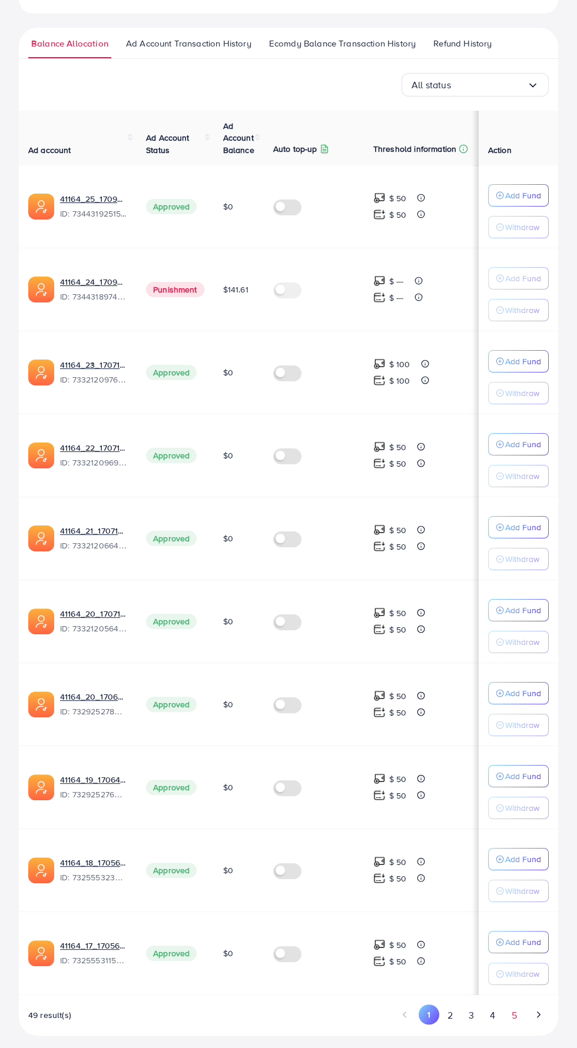 The width and height of the screenshot is (577, 1048). Describe the element at coordinates (475, 85) in the screenshot. I see `div: Search for option` at that location.